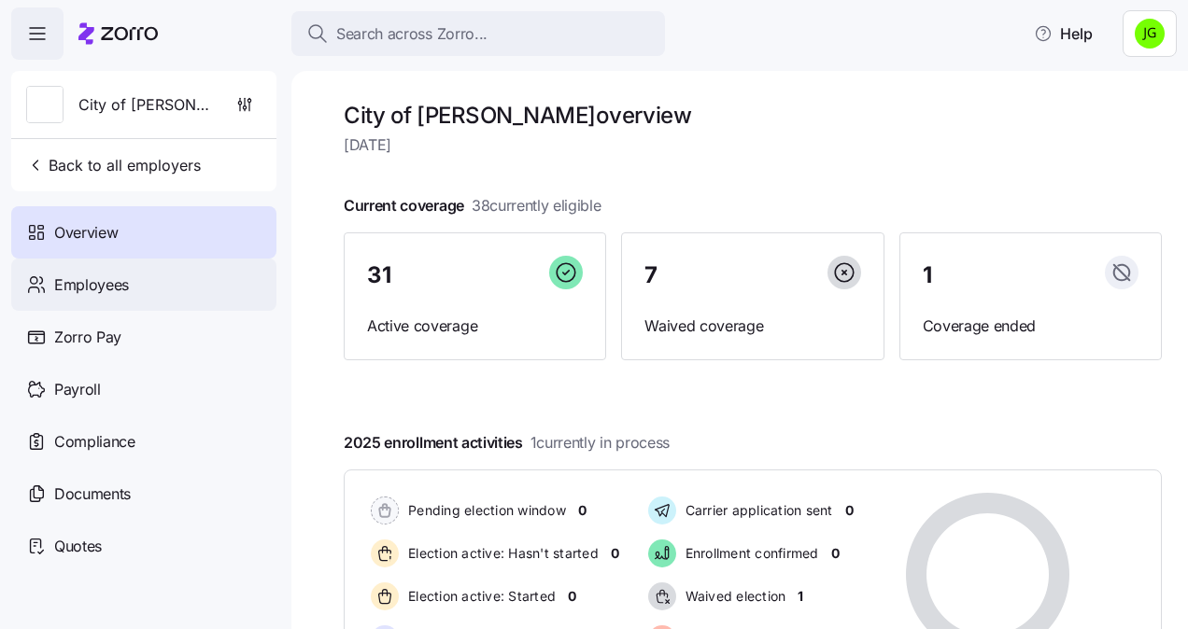 The height and width of the screenshot is (629, 1188). Describe the element at coordinates (144, 546) in the screenshot. I see `a: Quotes` at that location.